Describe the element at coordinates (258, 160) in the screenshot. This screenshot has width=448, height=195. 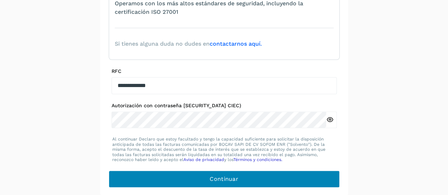
I see `a: Términos y condiciones.` at that location.